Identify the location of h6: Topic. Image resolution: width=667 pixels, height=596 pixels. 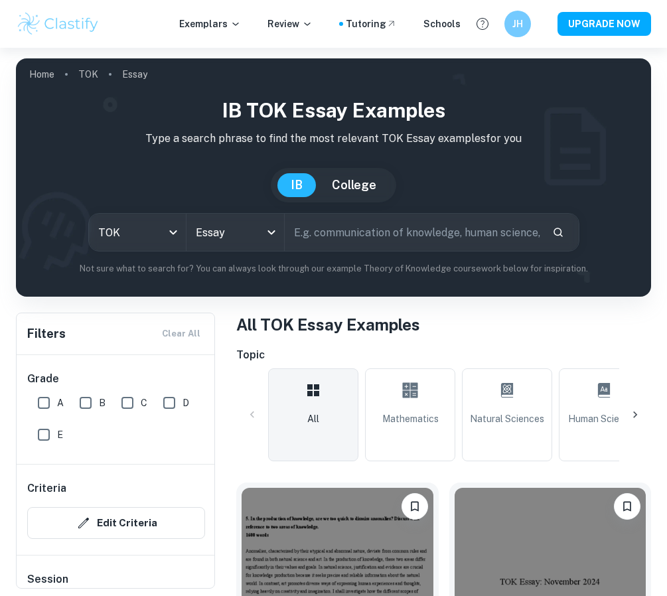
(443, 355).